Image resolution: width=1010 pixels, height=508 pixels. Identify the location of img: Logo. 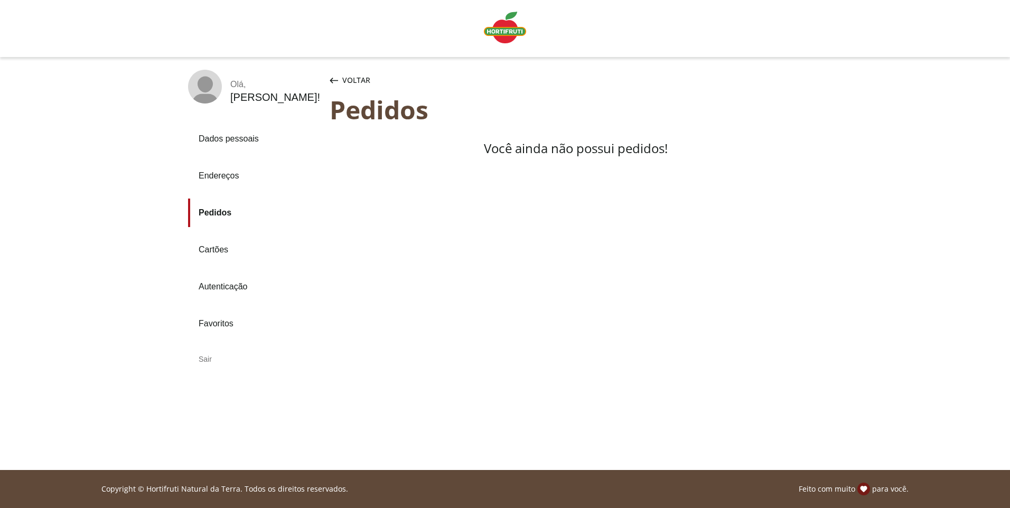
(505, 27).